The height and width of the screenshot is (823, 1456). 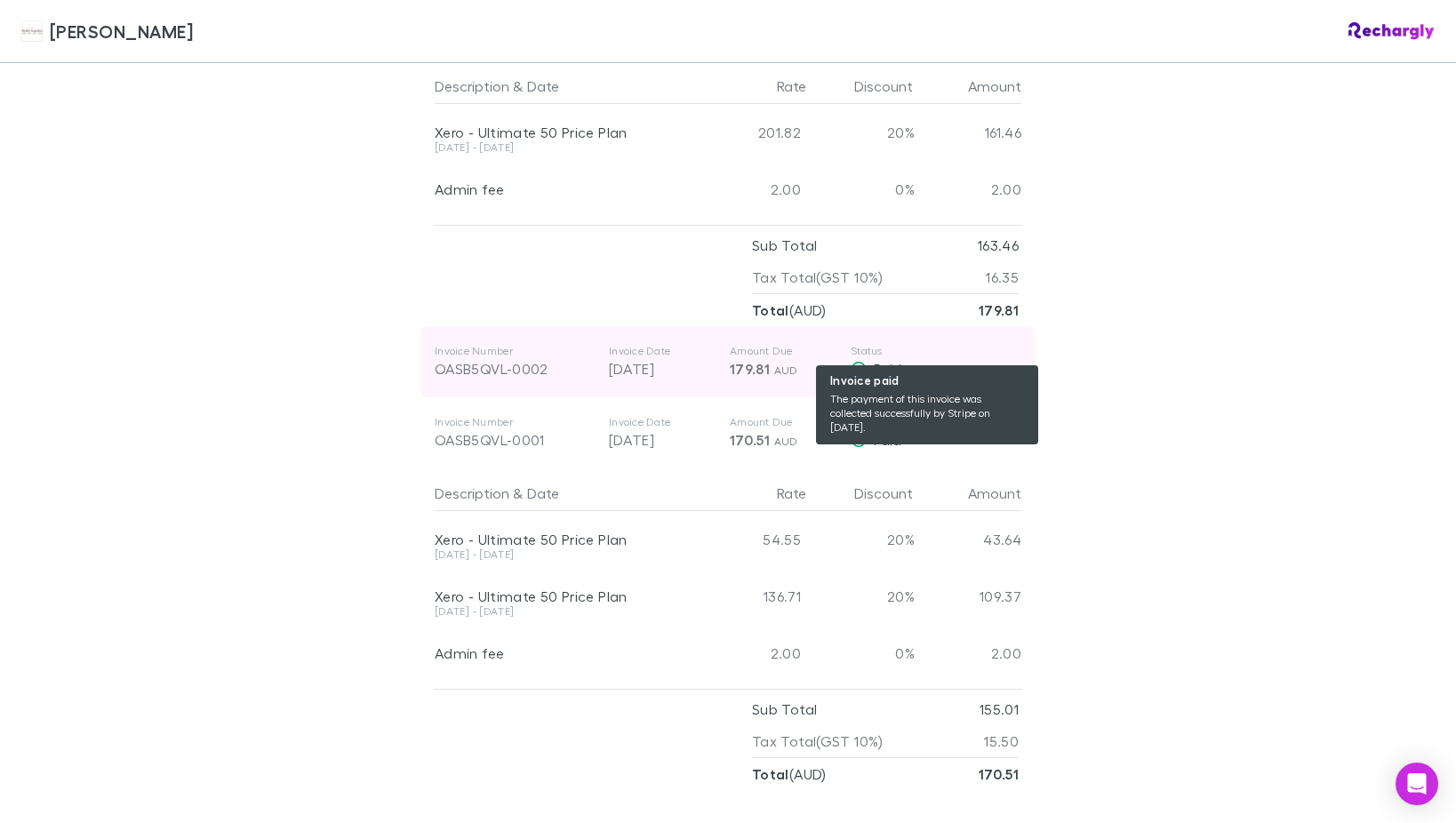 I want to click on div: 201.82, so click(x=755, y=133).